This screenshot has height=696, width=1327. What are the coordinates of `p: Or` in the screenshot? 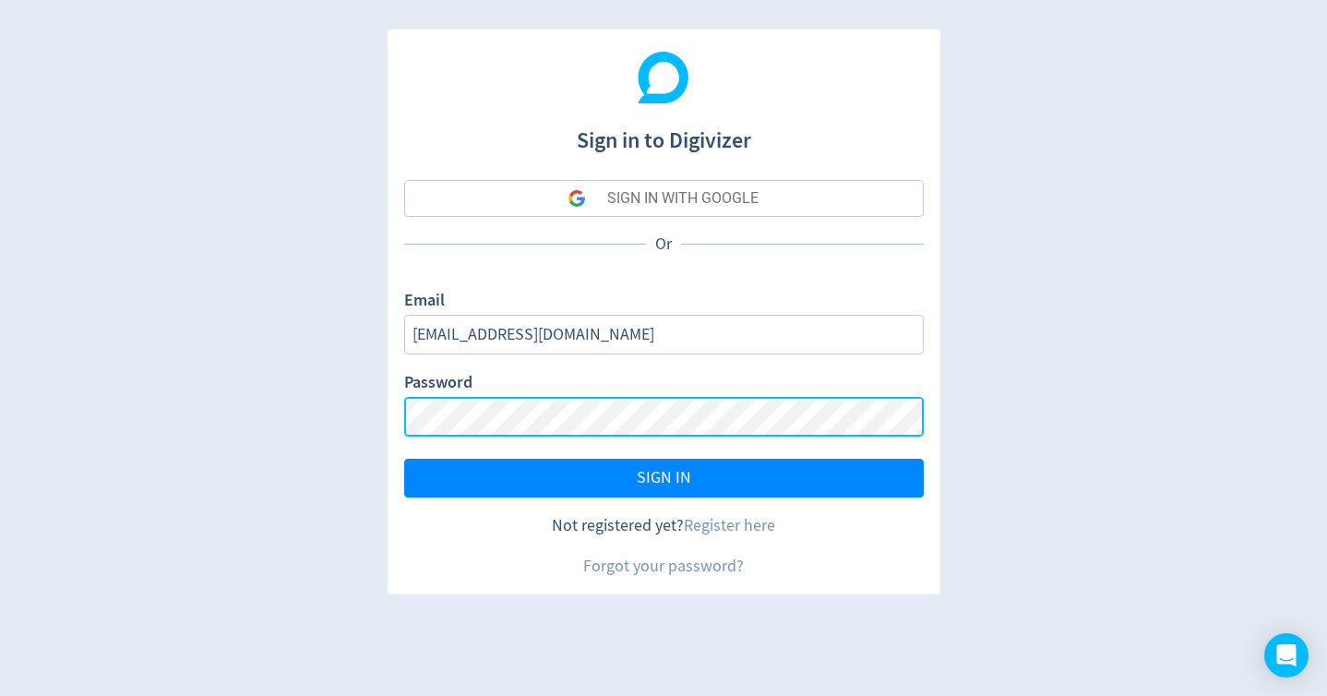 It's located at (663, 244).